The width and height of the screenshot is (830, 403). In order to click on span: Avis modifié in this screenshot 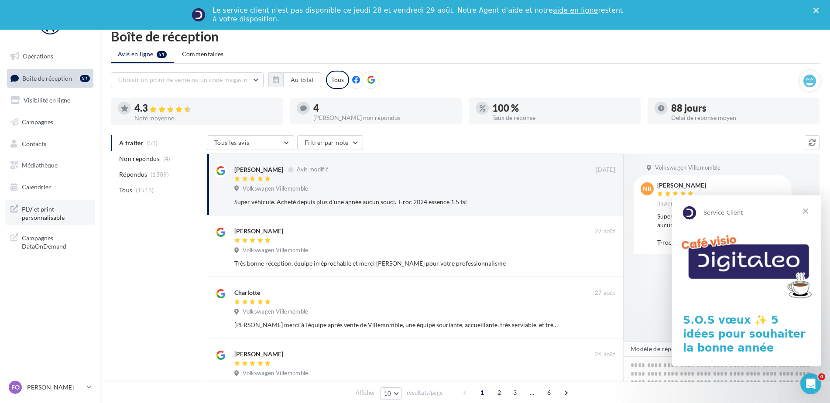, I will do `click(313, 170)`.